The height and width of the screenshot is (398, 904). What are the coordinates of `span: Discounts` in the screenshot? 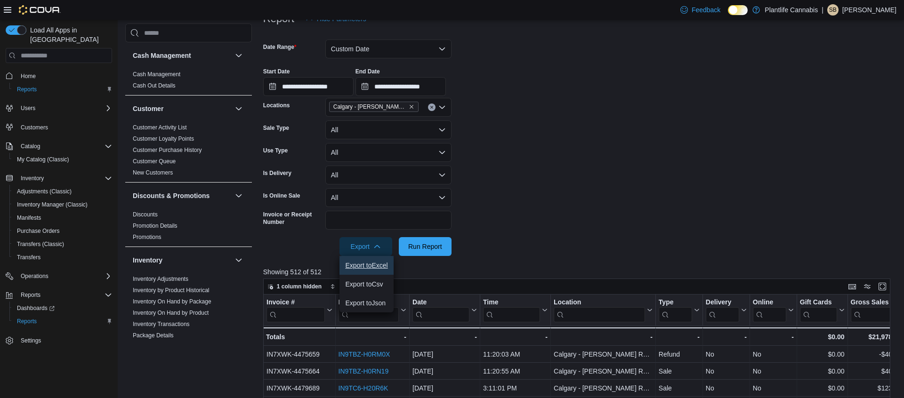 It's located at (145, 215).